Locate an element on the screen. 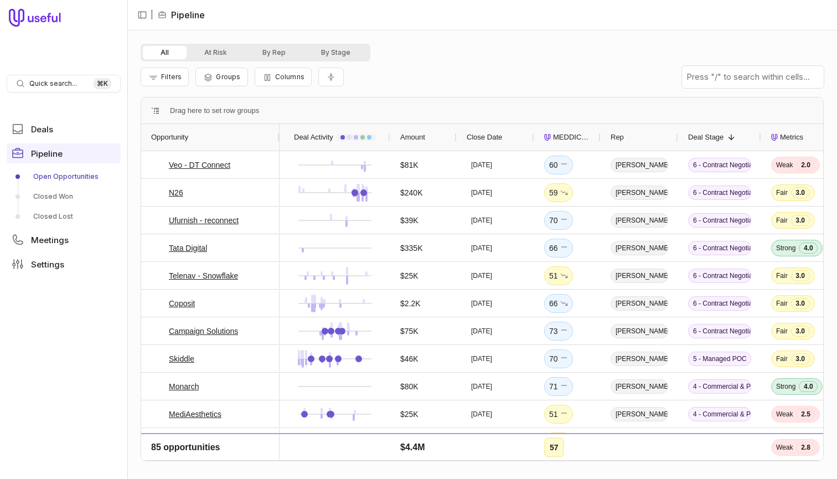 This screenshot has height=479, width=837. a: Settings is located at coordinates (64, 264).